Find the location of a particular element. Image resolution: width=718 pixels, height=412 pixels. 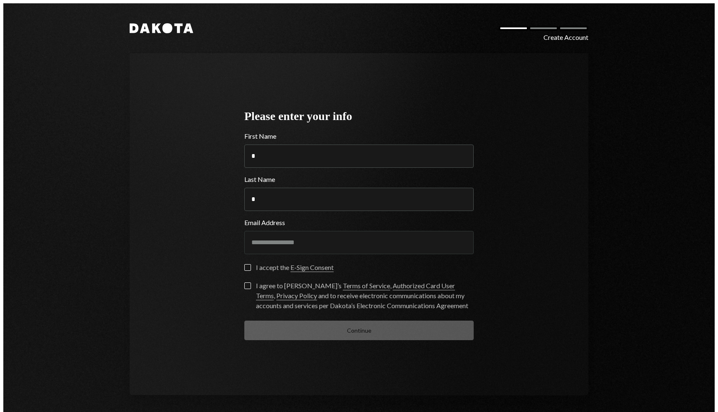

div: I accept the is located at coordinates (295, 268).